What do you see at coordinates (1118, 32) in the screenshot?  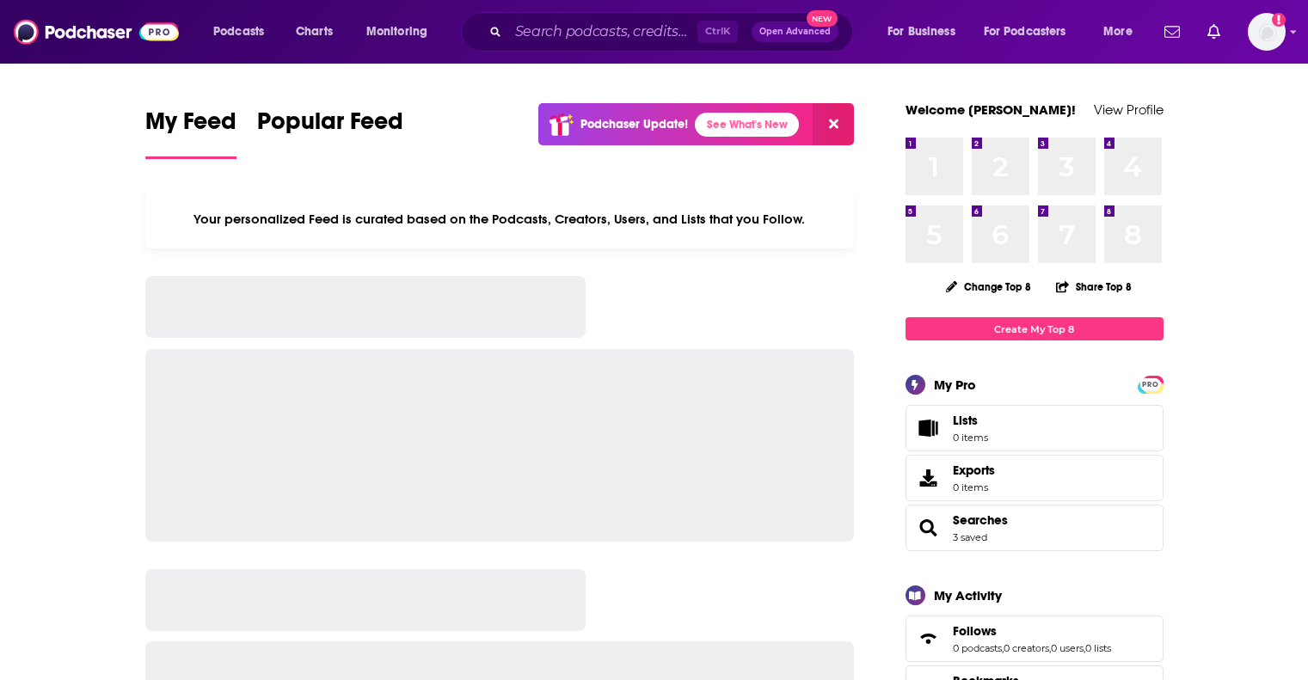 I see `span: More` at bounding box center [1118, 32].